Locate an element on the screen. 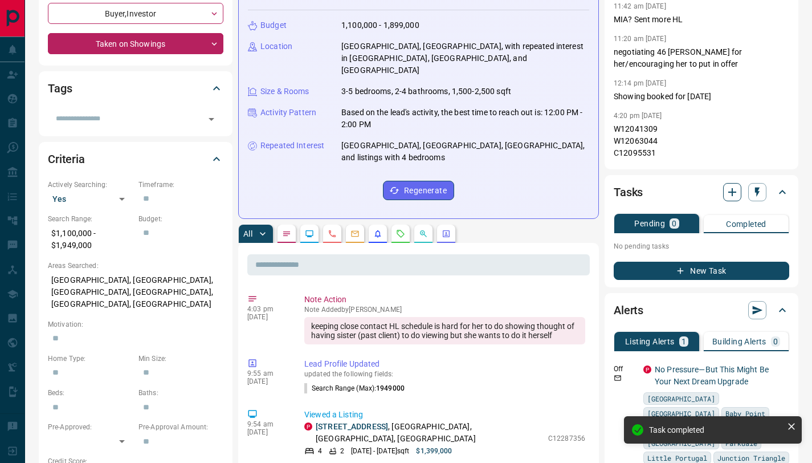  p: Actively Searching: is located at coordinates (90, 185).